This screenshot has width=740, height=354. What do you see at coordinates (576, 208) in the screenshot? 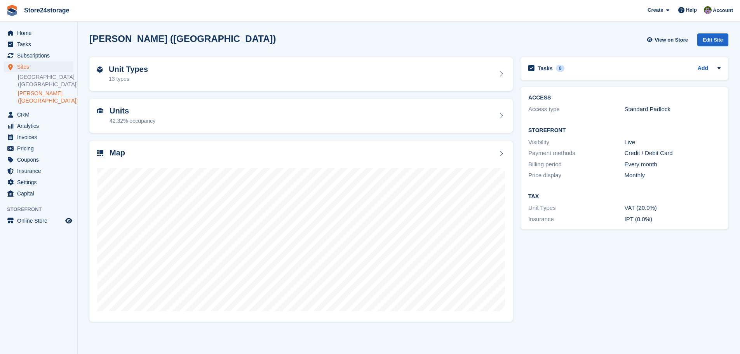
I see `div: Unit Types` at bounding box center [576, 208].